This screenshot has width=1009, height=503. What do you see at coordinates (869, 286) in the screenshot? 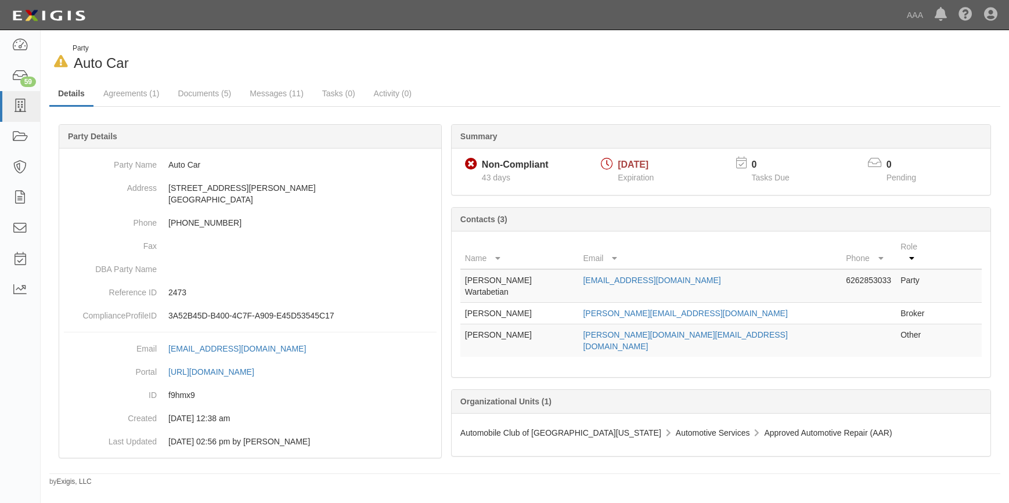
I see `td: 6262853033` at bounding box center [869, 286].